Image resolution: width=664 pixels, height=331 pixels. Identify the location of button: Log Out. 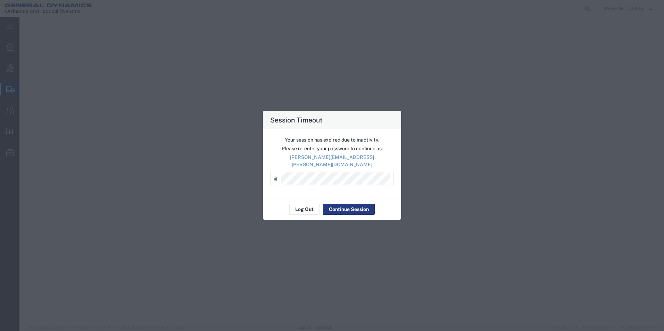
(304, 209).